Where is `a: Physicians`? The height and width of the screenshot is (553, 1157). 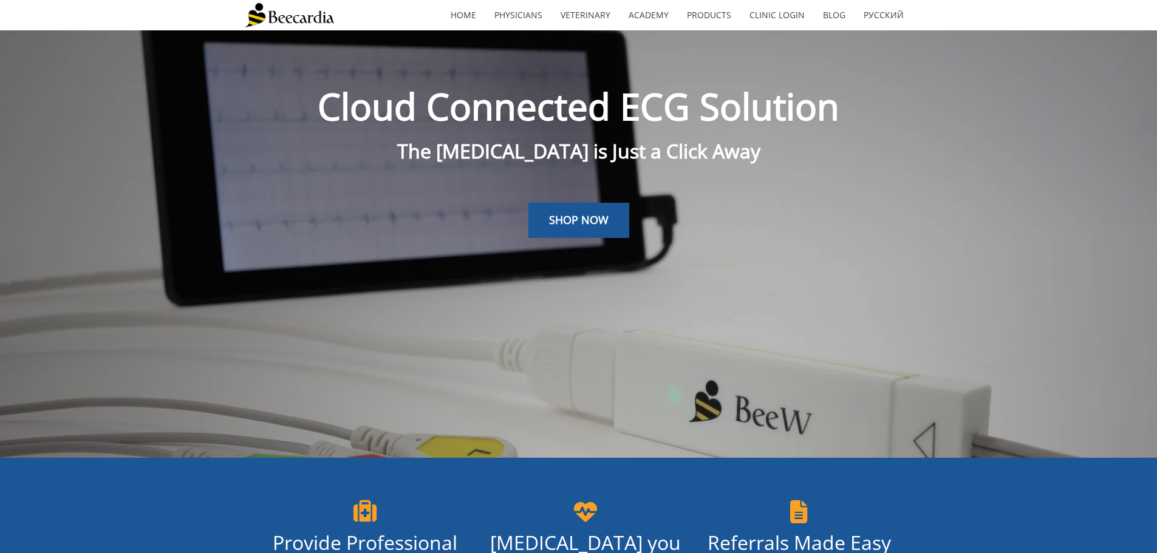 a: Physicians is located at coordinates (518, 15).